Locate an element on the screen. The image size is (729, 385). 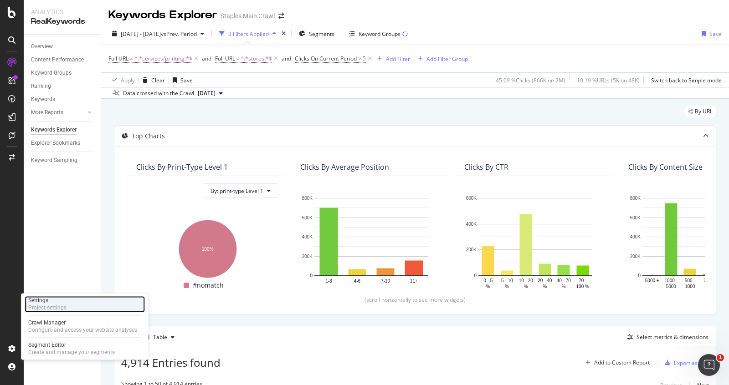
span: By URL is located at coordinates (703, 112).